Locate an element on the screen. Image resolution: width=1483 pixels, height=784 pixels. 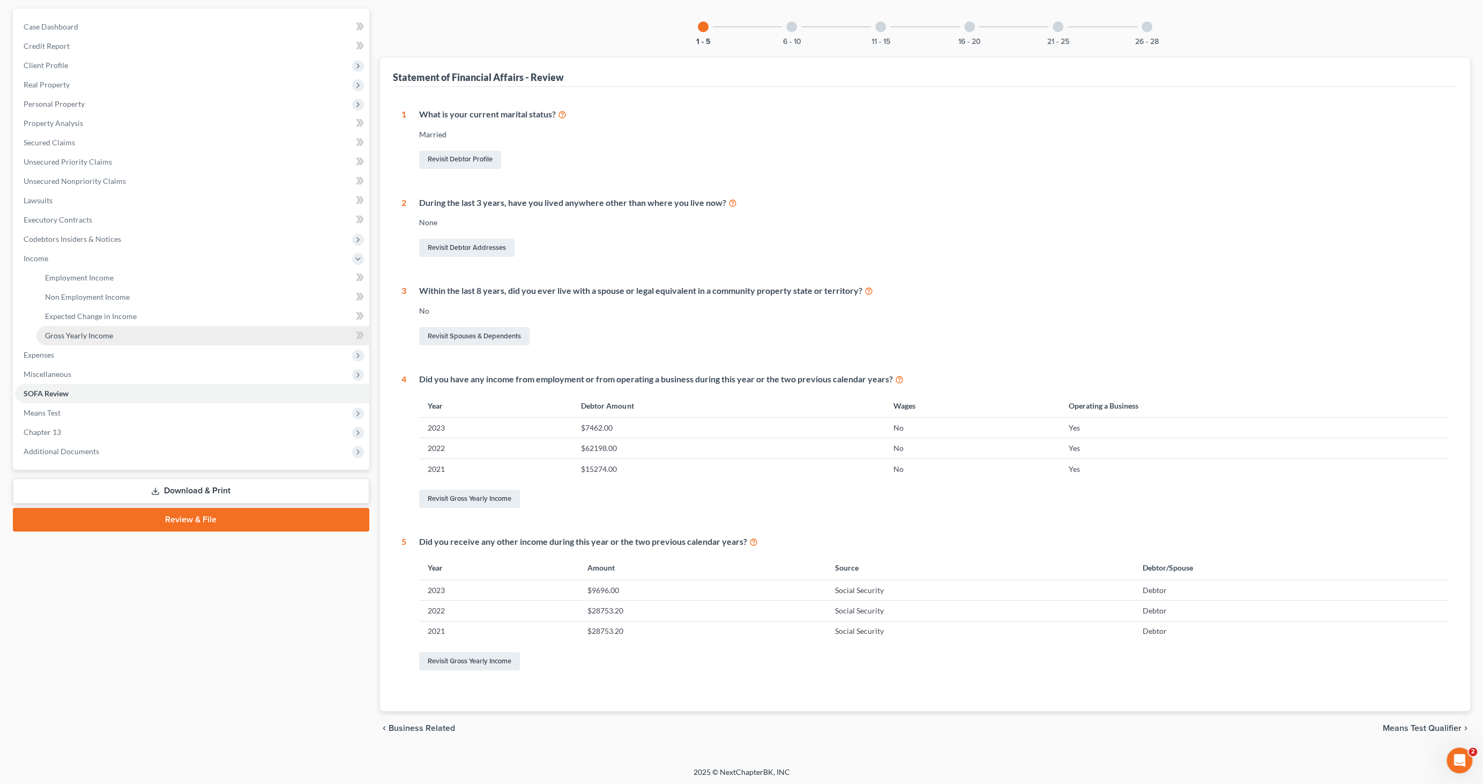
span: Case Dashboard is located at coordinates (51, 26).